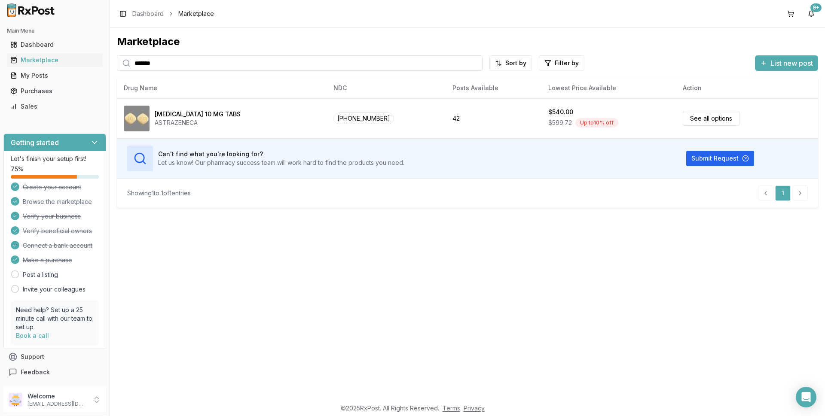 The image size is (825, 416). What do you see at coordinates (386, 88) in the screenshot?
I see `th: NDC` at bounding box center [386, 88].